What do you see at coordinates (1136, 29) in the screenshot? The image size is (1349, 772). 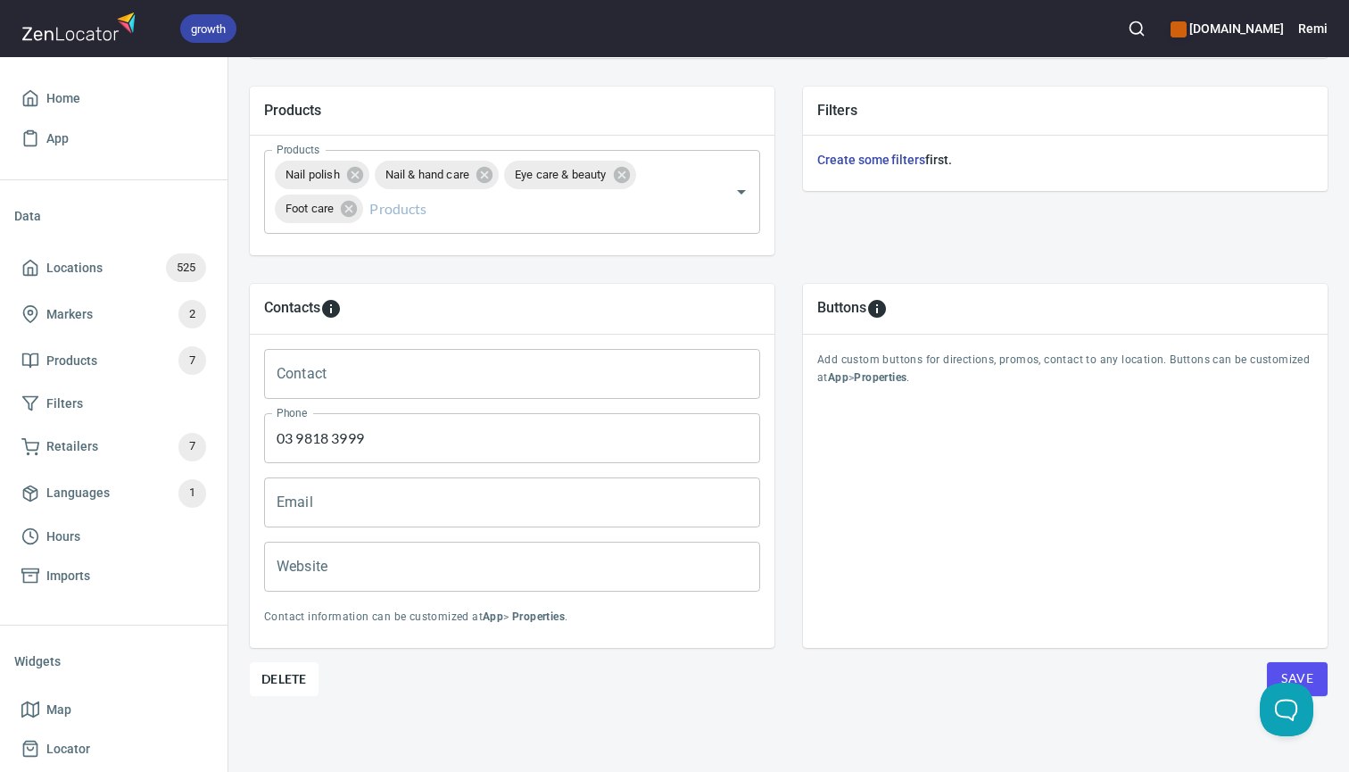 I see `button: Search` at bounding box center [1136, 29].